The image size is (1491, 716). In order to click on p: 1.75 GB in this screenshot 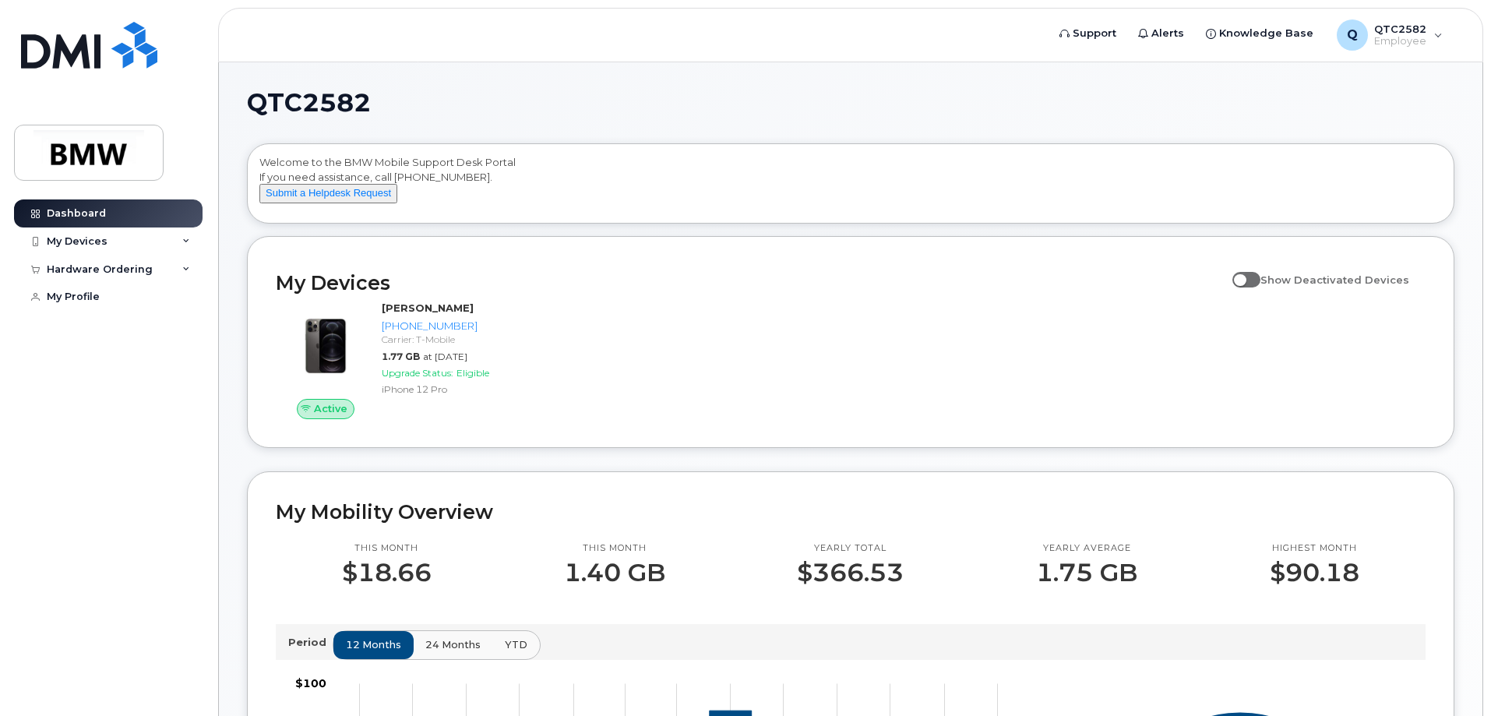, I will do `click(1087, 573)`.